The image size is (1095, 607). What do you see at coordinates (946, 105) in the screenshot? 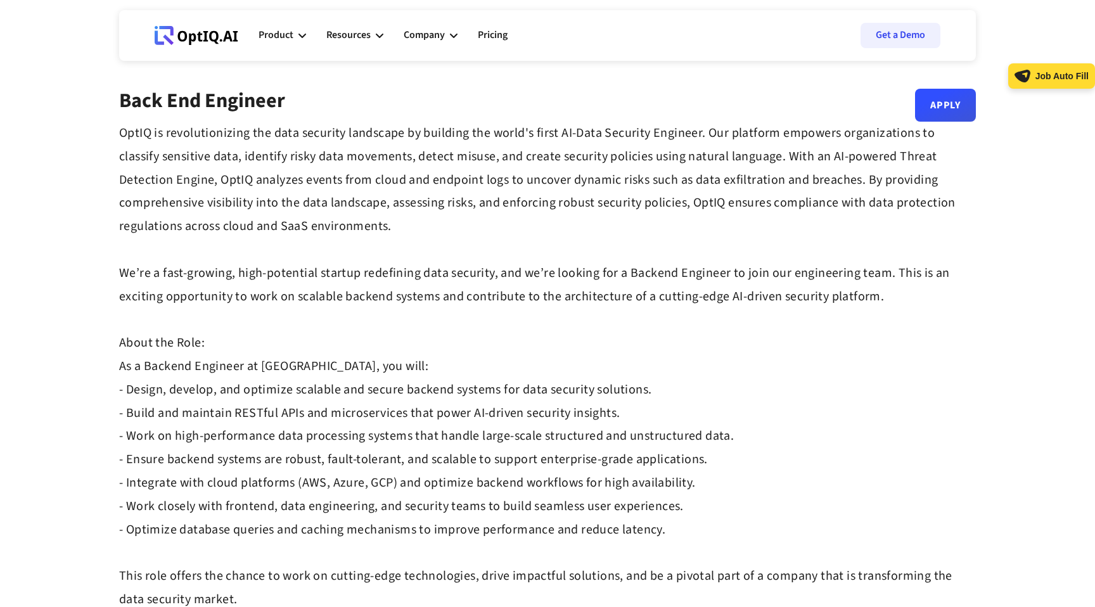
I see `a: Apply` at bounding box center [946, 105].